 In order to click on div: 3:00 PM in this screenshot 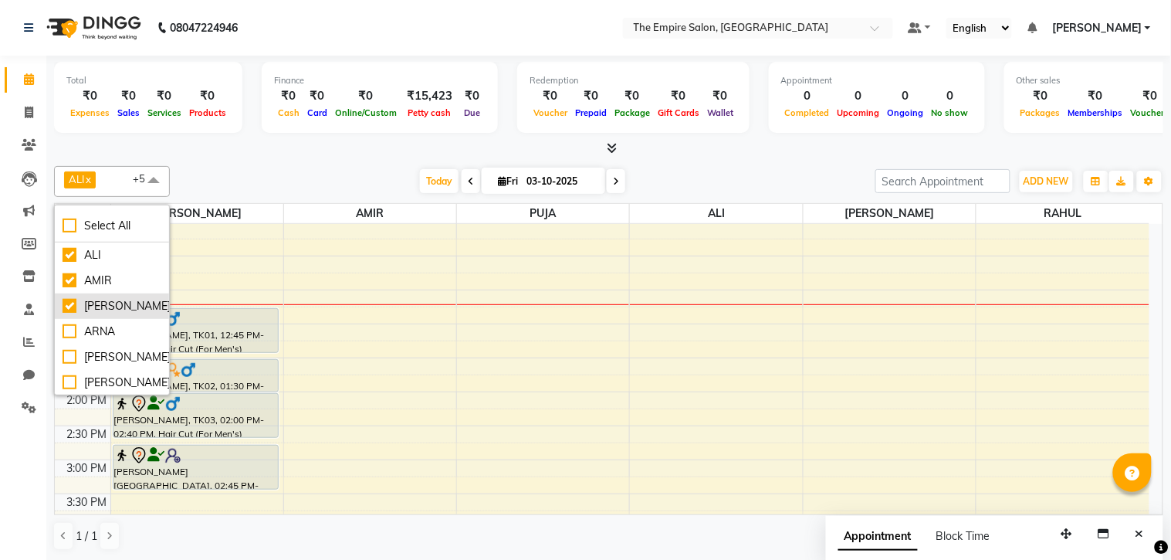, I will do `click(87, 468)`.